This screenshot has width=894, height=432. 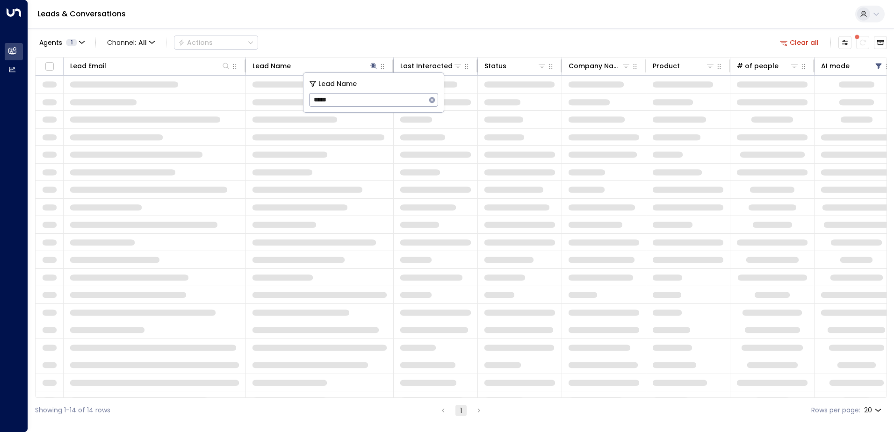 What do you see at coordinates (216, 43) in the screenshot?
I see `button: Actions` at bounding box center [216, 43].